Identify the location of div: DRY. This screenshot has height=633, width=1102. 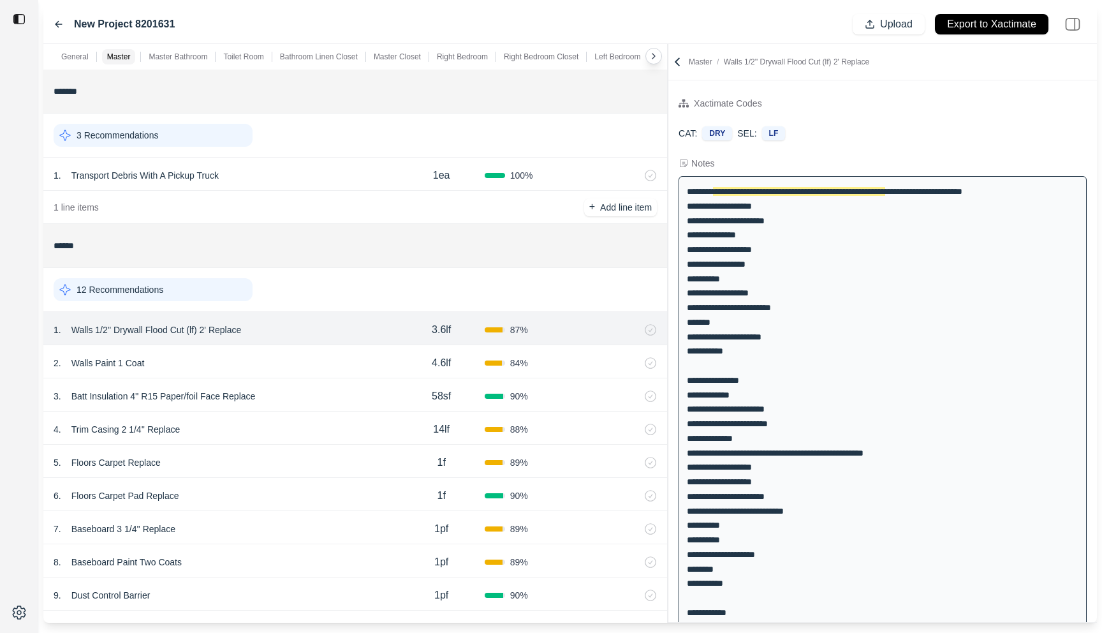
(717, 133).